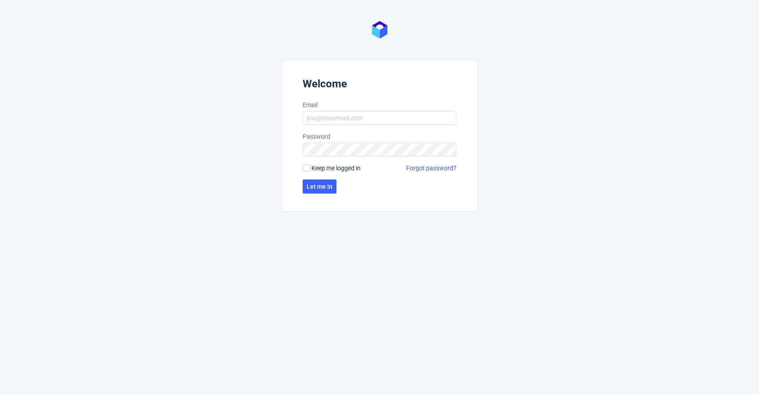  Describe the element at coordinates (319, 187) in the screenshot. I see `span: Let me in` at that location.